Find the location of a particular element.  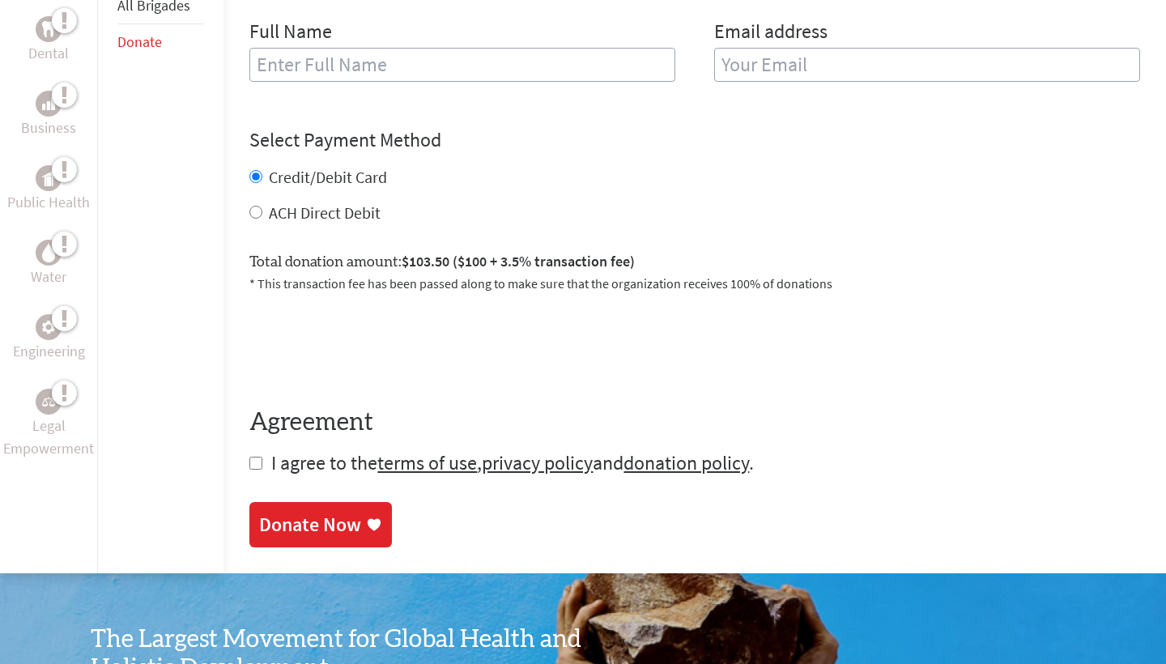

h4: Select Payment Method is located at coordinates (695, 140).